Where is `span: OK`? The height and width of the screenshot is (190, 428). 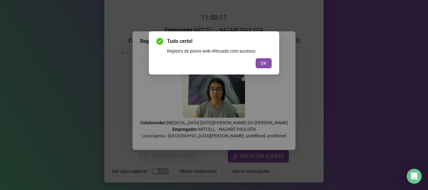
span: OK is located at coordinates (264, 63).